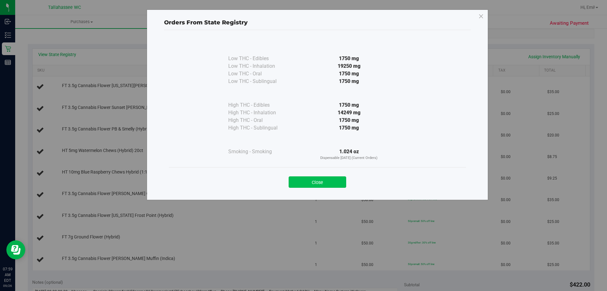  Describe the element at coordinates (349, 66) in the screenshot. I see `div: 19250 mg` at that location.